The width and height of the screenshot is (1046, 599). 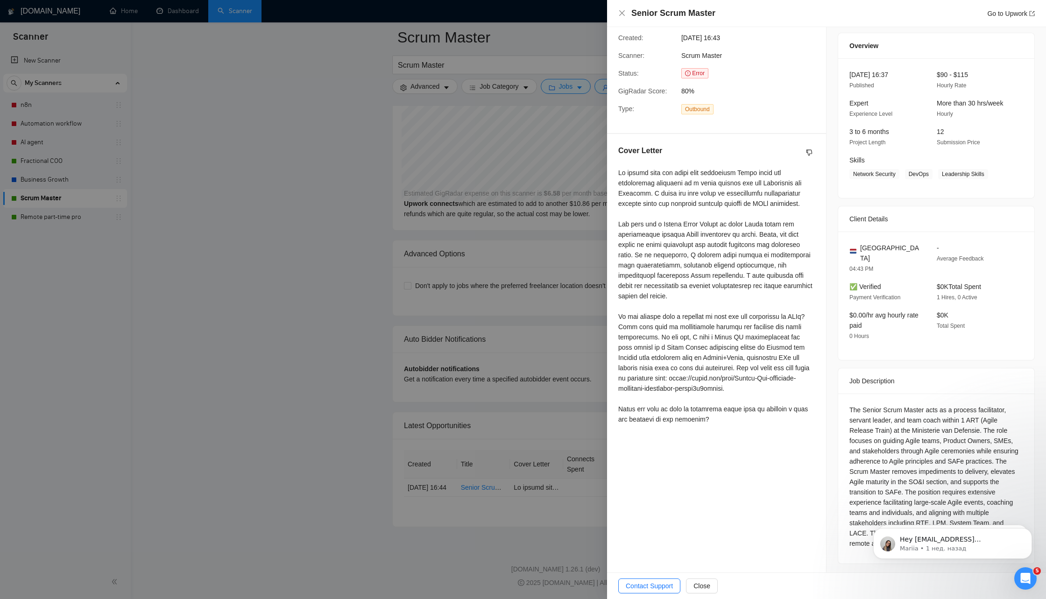 What do you see at coordinates (697, 109) in the screenshot?
I see `span: Outbound` at bounding box center [697, 109].